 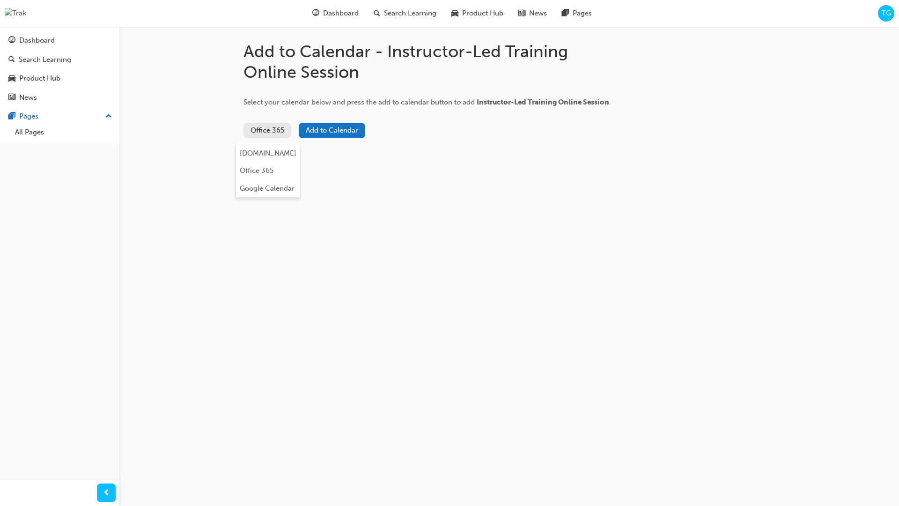 I want to click on a: search-iconSearch Learning, so click(x=405, y=13).